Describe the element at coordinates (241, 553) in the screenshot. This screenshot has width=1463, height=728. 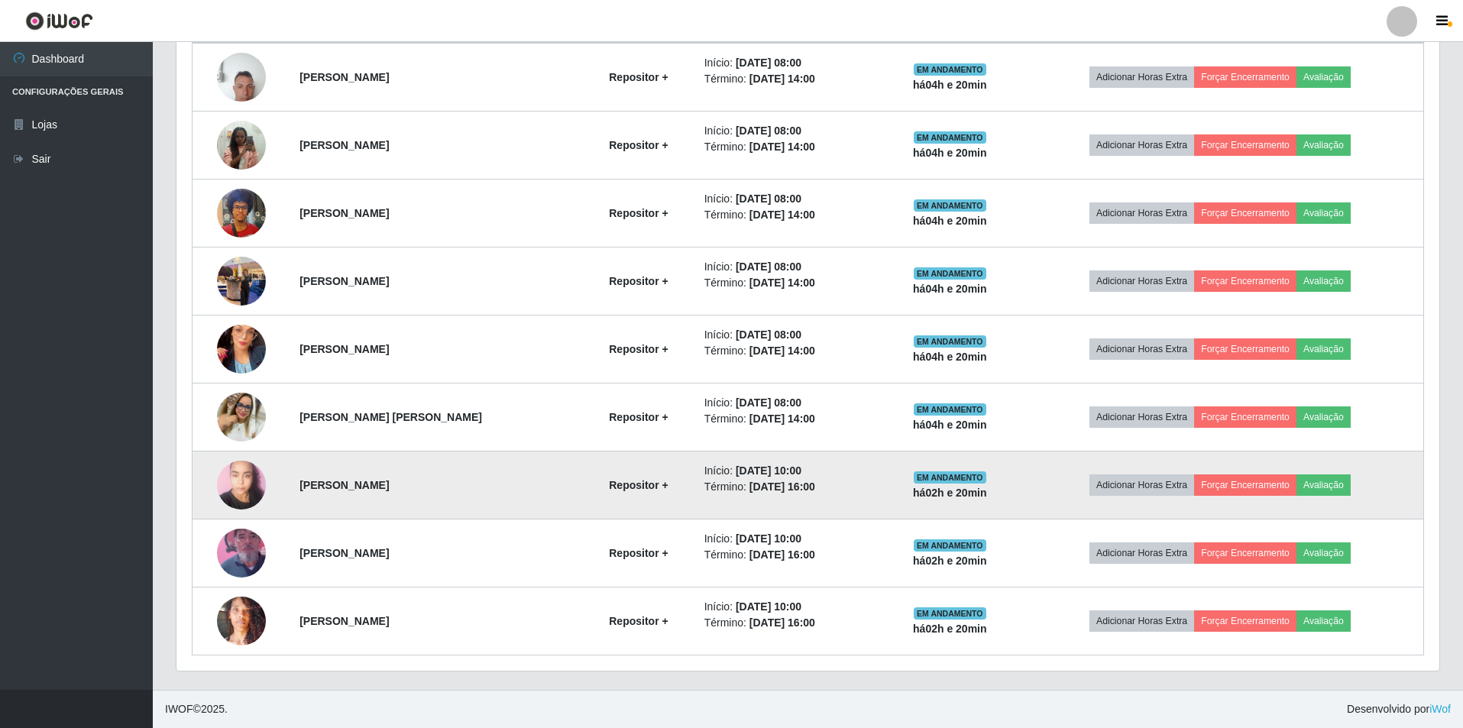
I see `img: 1752090635186.jpeg` at that location.